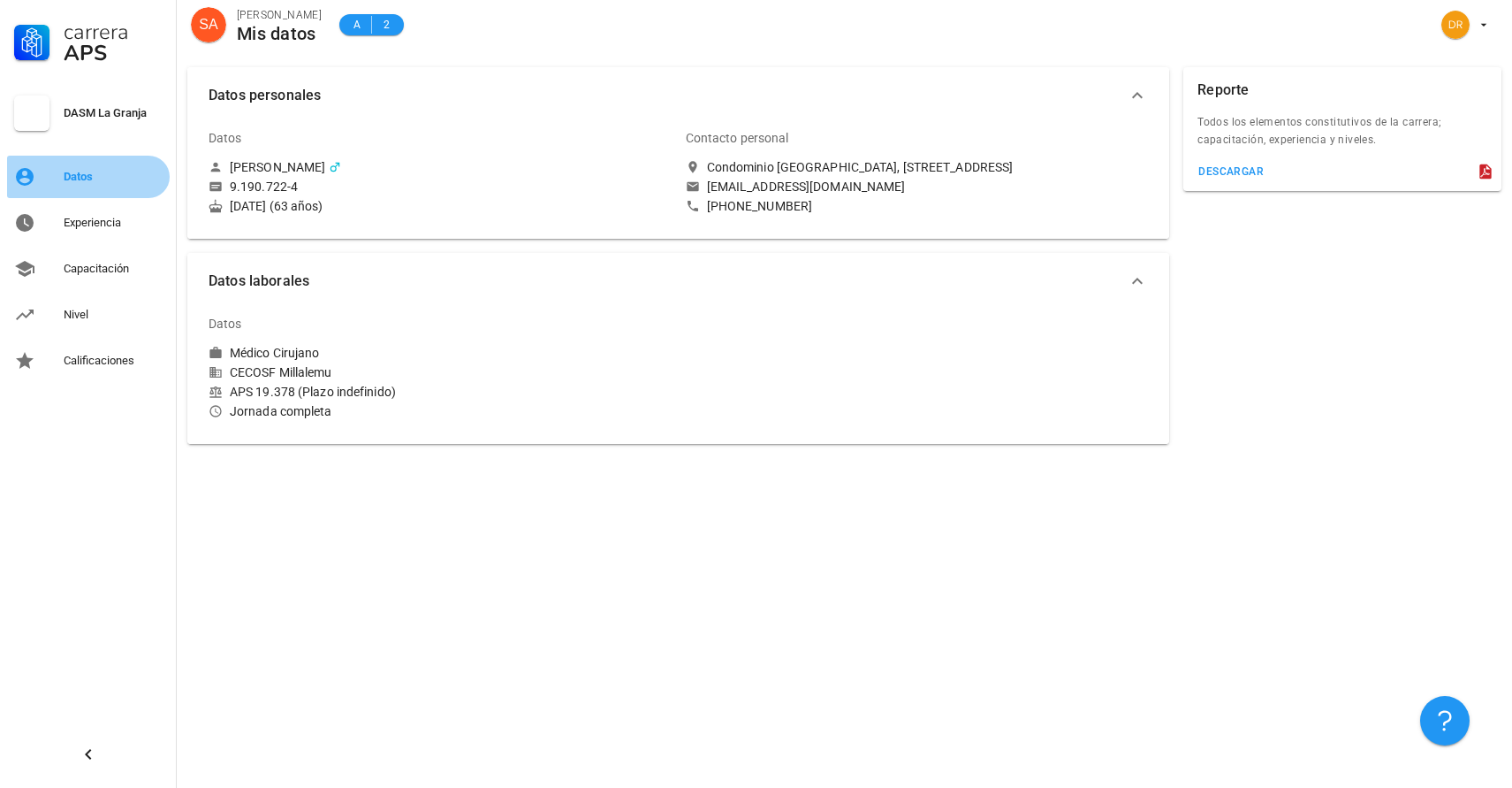 The image size is (1512, 788). Describe the element at coordinates (89, 269) in the screenshot. I see `a: Capacitación` at that location.